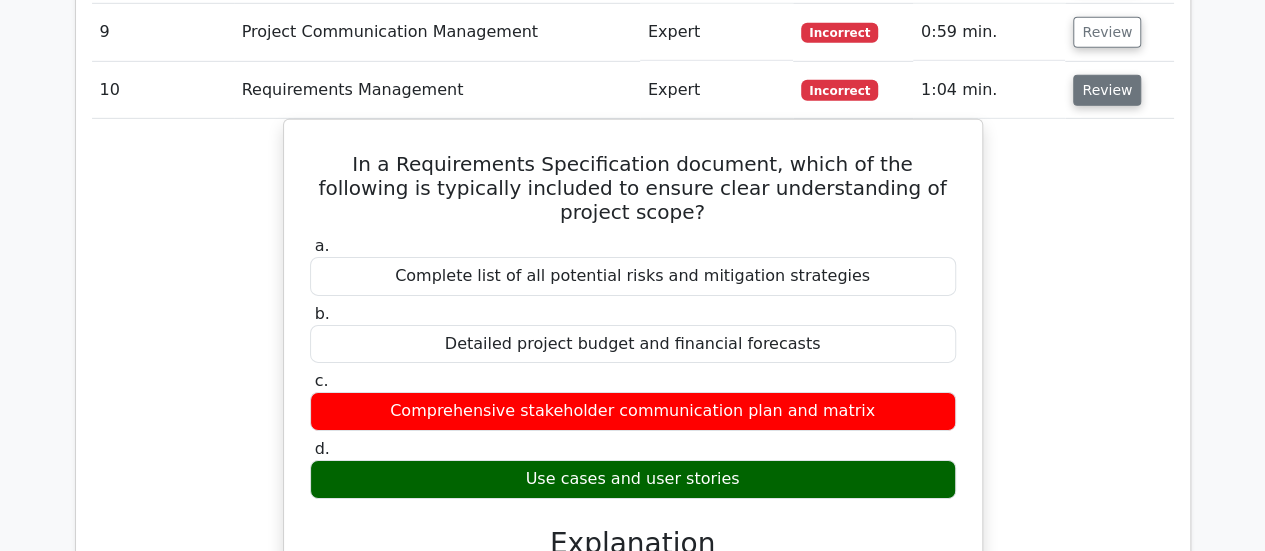 The image size is (1265, 551). Describe the element at coordinates (163, 32) in the screenshot. I see `td: 9` at that location.